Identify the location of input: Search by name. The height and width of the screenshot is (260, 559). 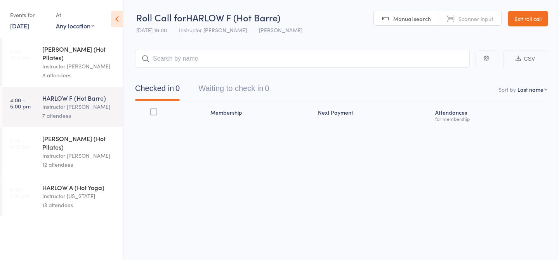
(303, 59).